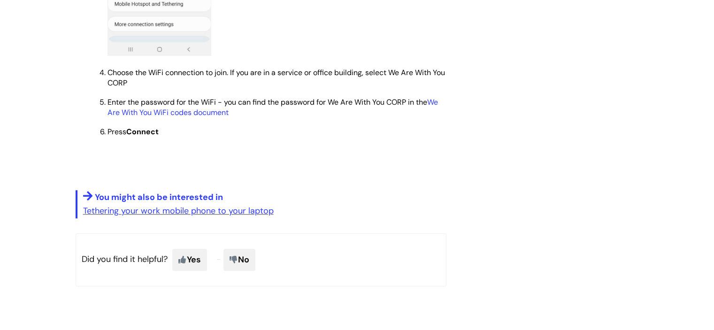  Describe the element at coordinates (159, 197) in the screenshot. I see `span: You might also be interested in` at that location.